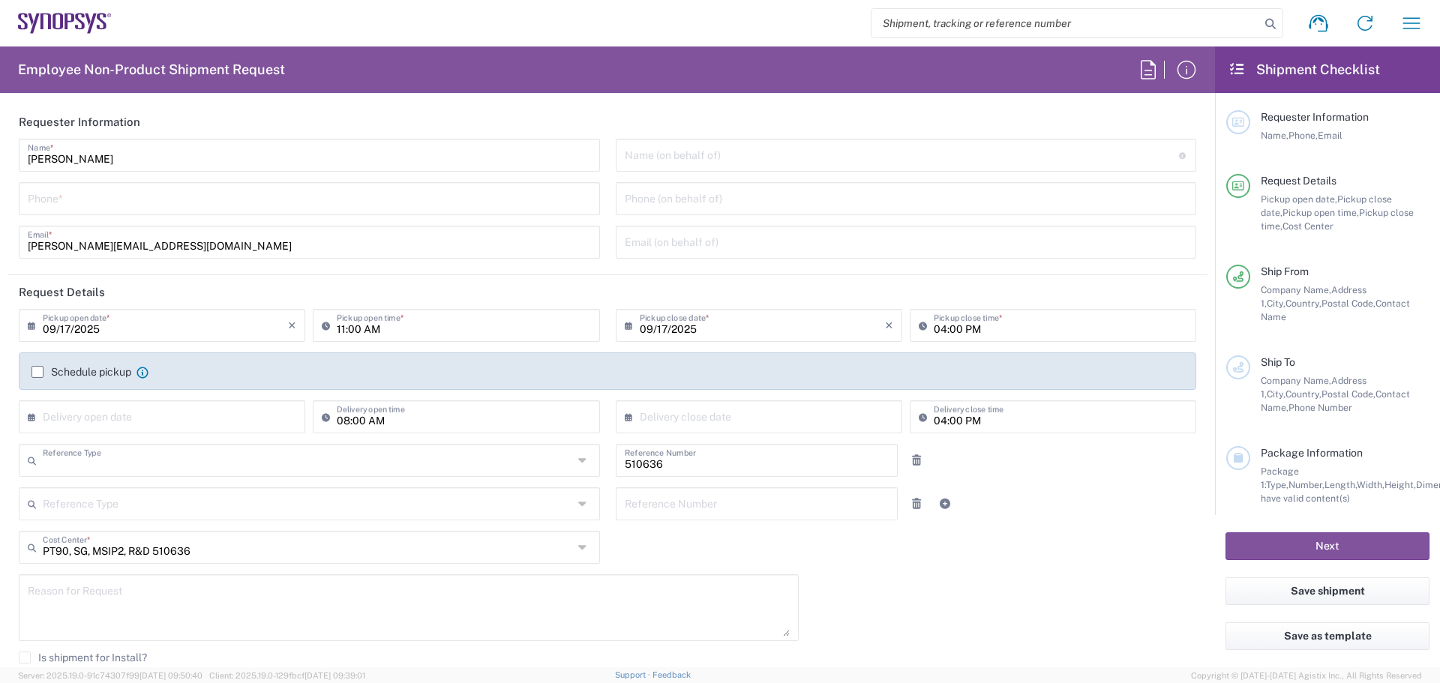  I want to click on span: Cost Center, so click(1308, 226).